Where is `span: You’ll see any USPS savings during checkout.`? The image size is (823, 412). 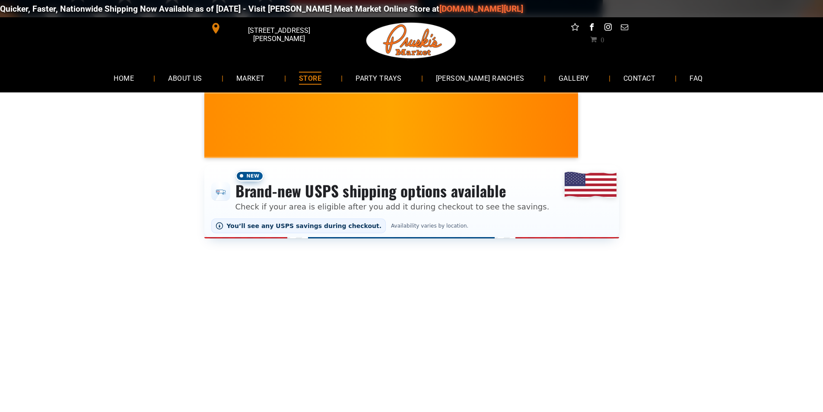 span: You’ll see any USPS savings during checkout. is located at coordinates (304, 226).